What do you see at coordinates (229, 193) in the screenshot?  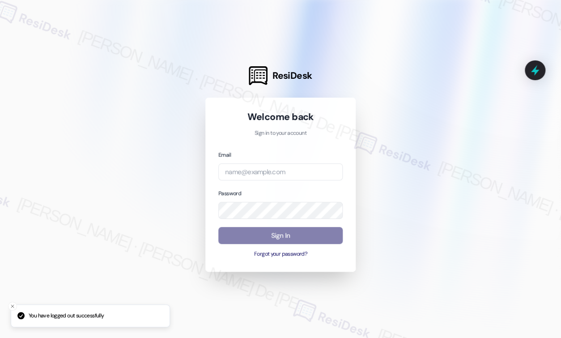 I see `label: Password` at bounding box center [229, 193].